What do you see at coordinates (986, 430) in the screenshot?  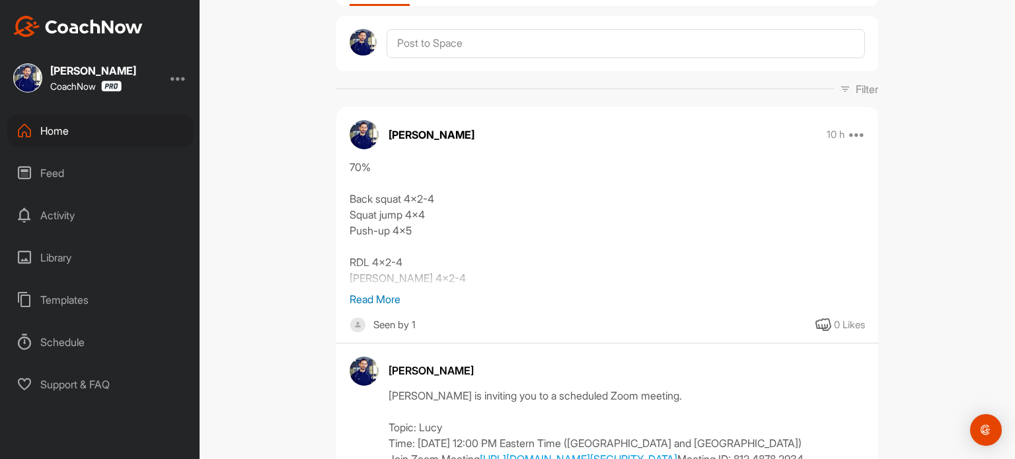 I see `div: Open Intercom Messenger` at bounding box center [986, 430].